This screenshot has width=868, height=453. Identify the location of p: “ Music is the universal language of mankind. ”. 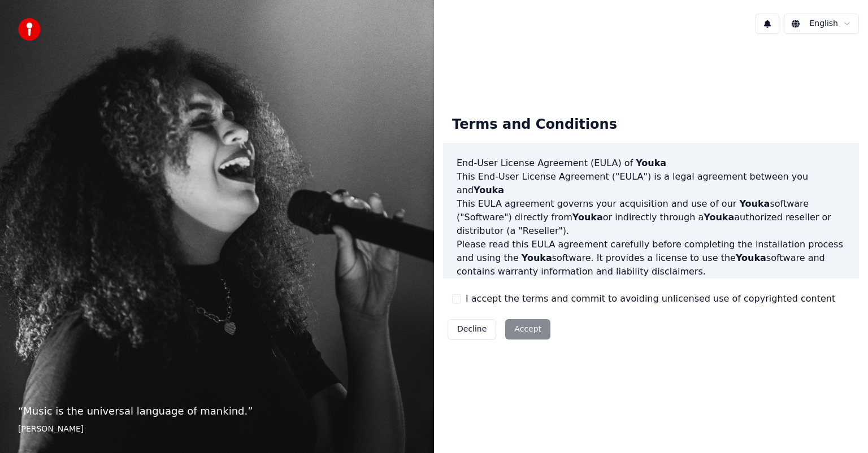
(217, 411).